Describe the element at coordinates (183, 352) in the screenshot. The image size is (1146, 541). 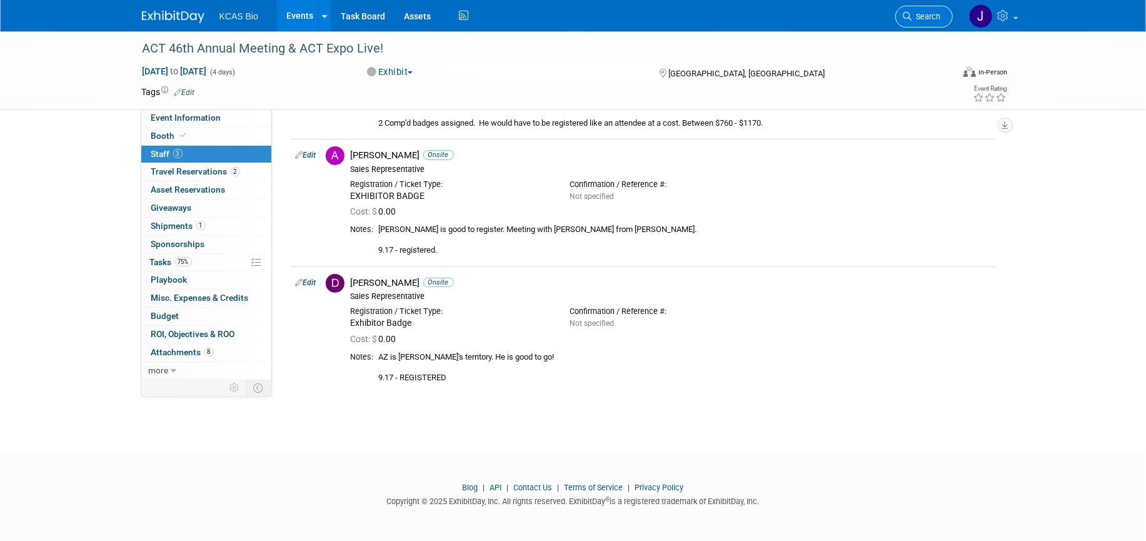
I see `span: Attachments` at that location.